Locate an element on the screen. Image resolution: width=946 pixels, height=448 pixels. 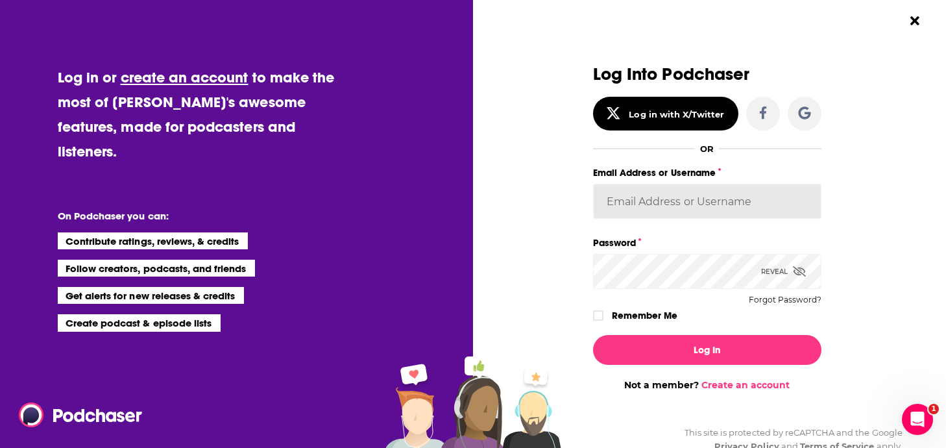
label: Remember Me is located at coordinates (644, 315).